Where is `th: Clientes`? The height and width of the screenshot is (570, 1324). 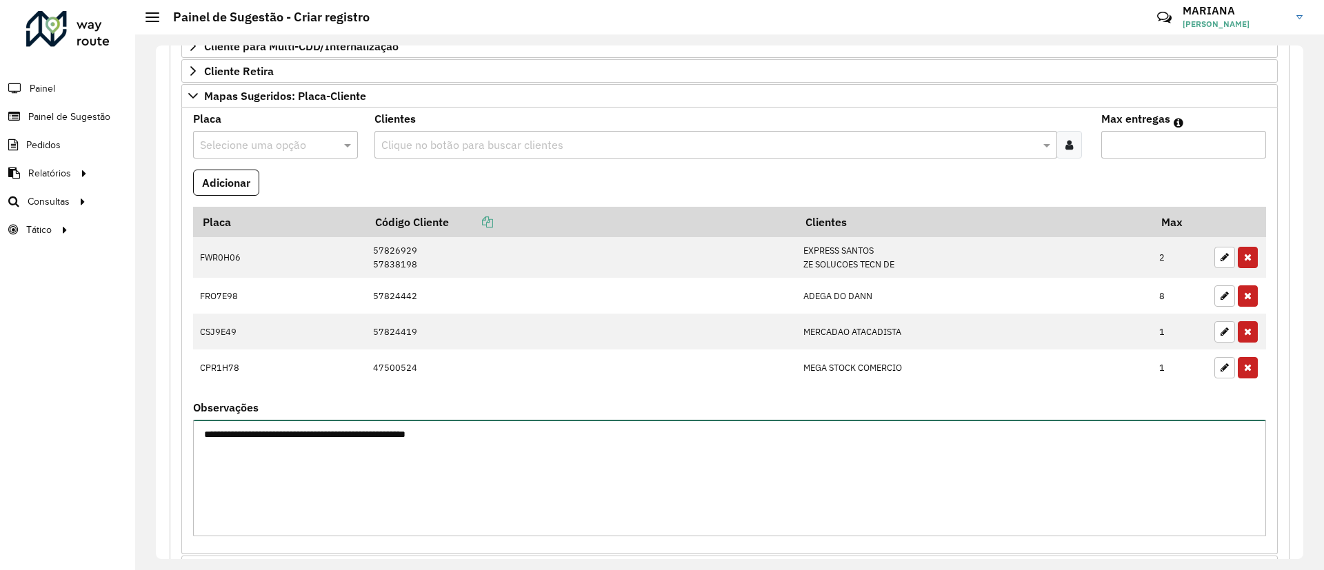 th: Clientes is located at coordinates (974, 222).